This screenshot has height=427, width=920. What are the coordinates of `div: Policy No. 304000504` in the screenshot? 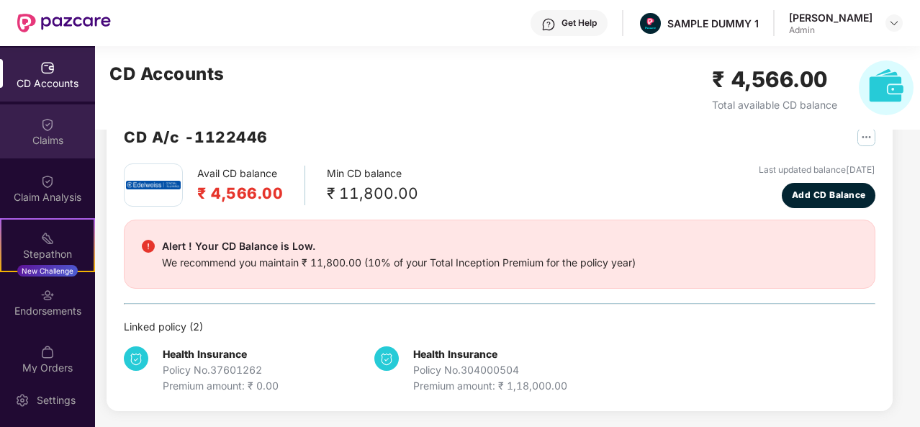 It's located at (490, 370).